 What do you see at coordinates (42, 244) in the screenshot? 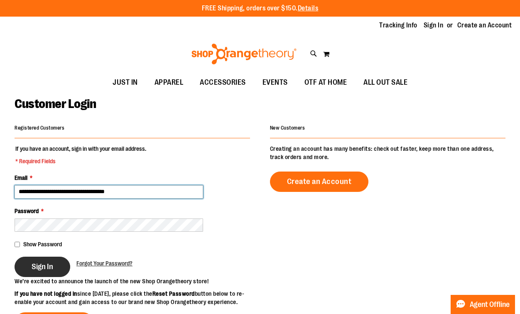
I see `span: Show Password` at bounding box center [42, 244].